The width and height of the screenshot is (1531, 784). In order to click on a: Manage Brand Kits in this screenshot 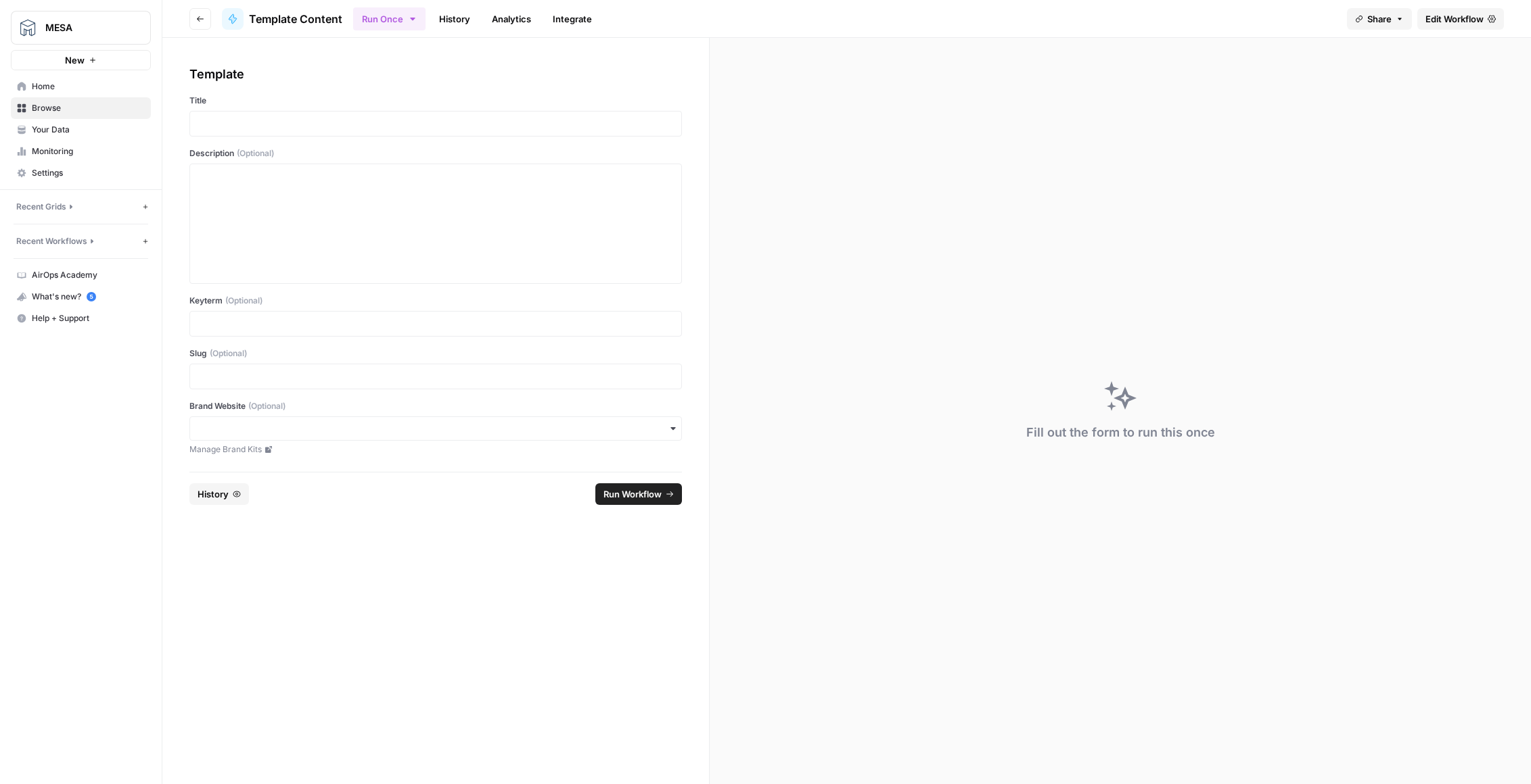, I will do `click(436, 449)`.